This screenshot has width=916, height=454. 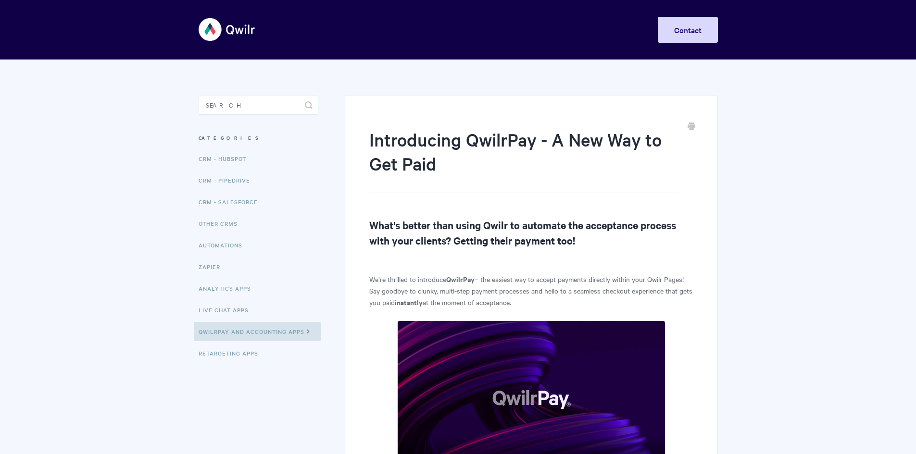 I want to click on a: Contact, so click(x=688, y=30).